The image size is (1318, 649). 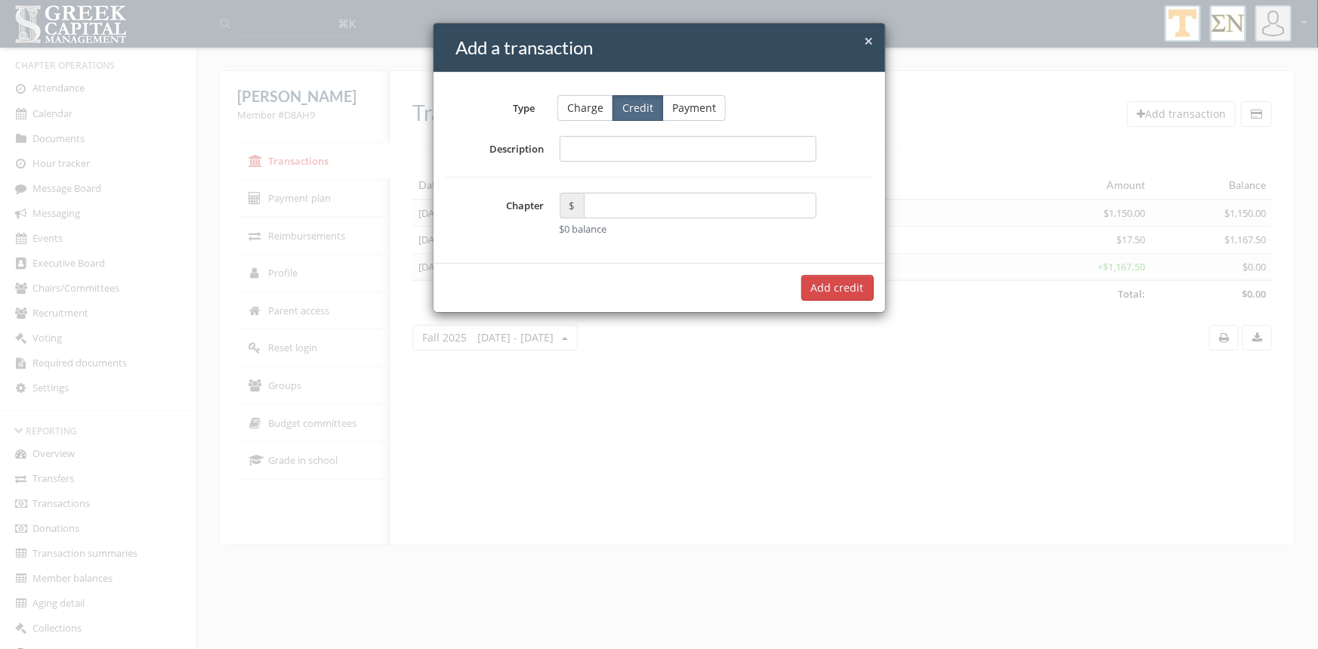 I want to click on label: Chapter, so click(x=499, y=215).